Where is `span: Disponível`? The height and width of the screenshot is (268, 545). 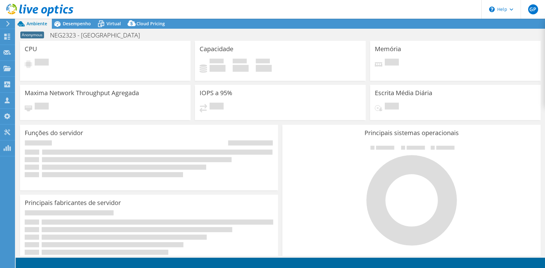 span: Disponível is located at coordinates (240, 62).